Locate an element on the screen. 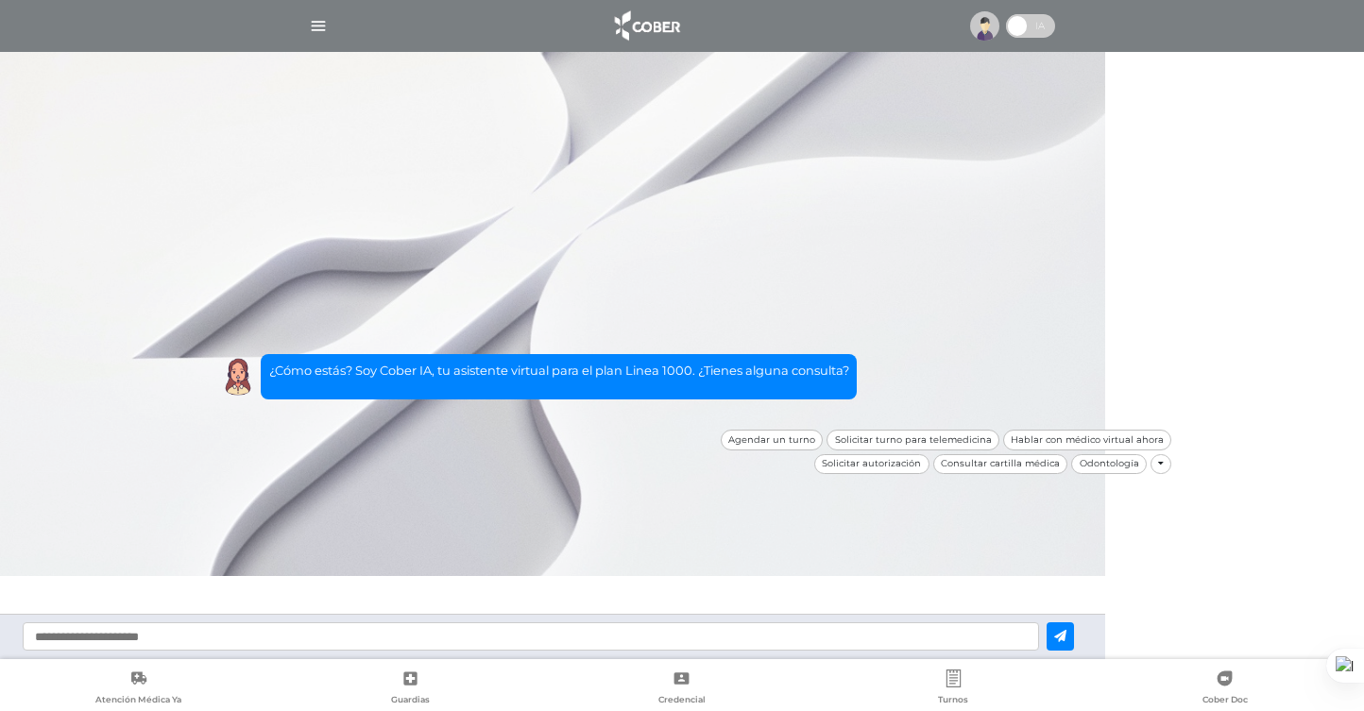 The height and width of the screenshot is (711, 1364). p: ¿Cómo estás? Soy Cober IA, tu asistente virtual para el plan Linea 1000. ¿Tienes alguna consulta? is located at coordinates (559, 370).